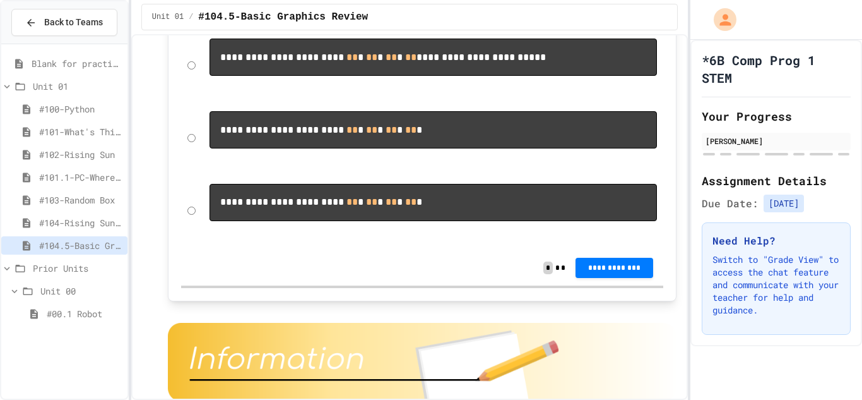  I want to click on h2: Assignment Details, so click(776, 181).